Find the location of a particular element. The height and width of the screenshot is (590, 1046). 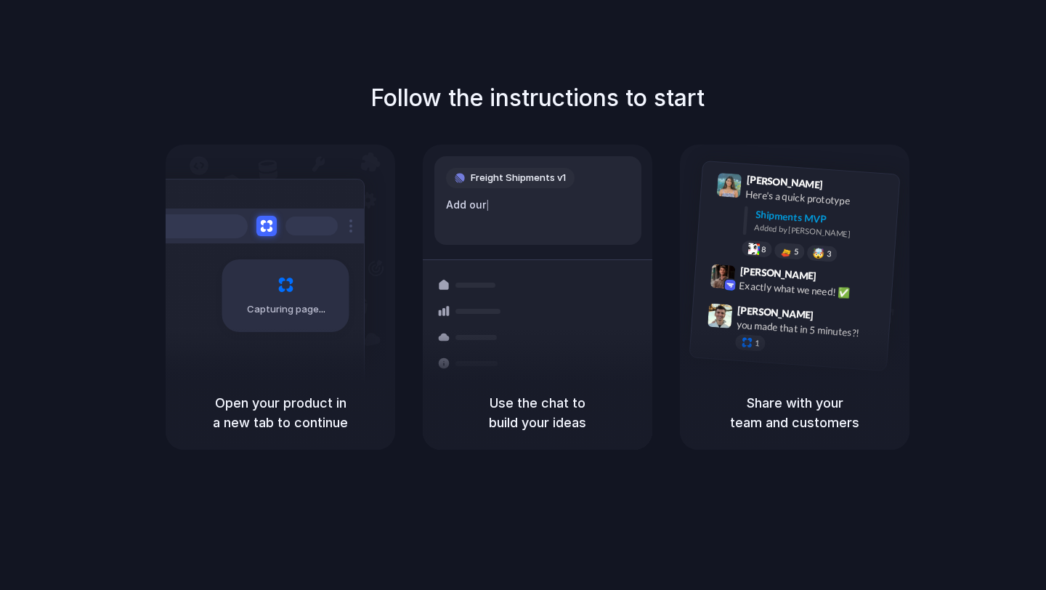

span: 1 is located at coordinates (757, 343).